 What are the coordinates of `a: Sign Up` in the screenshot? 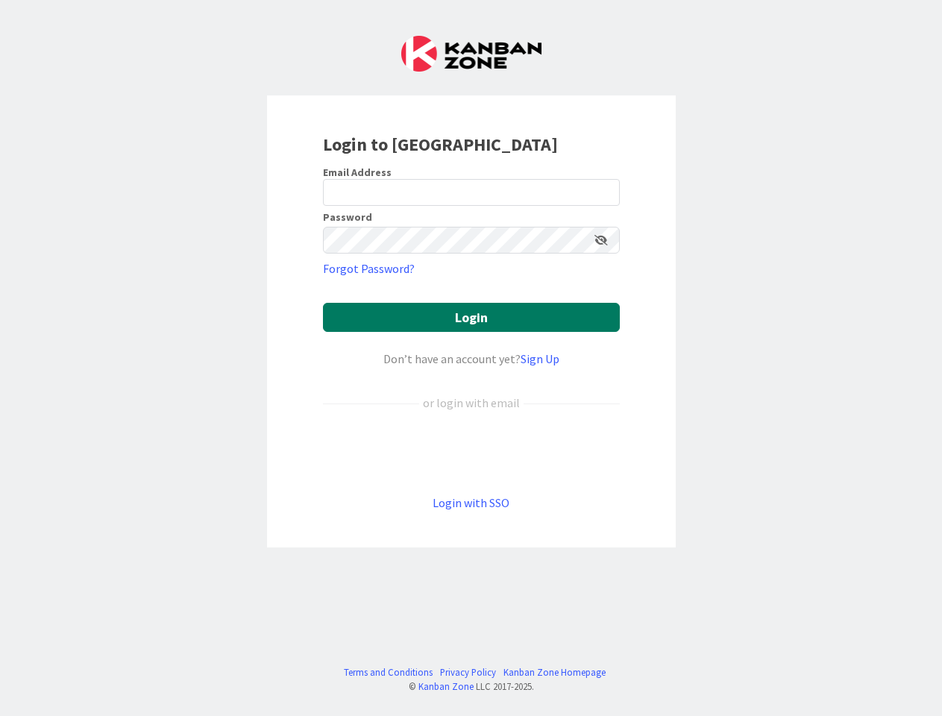 It's located at (540, 359).